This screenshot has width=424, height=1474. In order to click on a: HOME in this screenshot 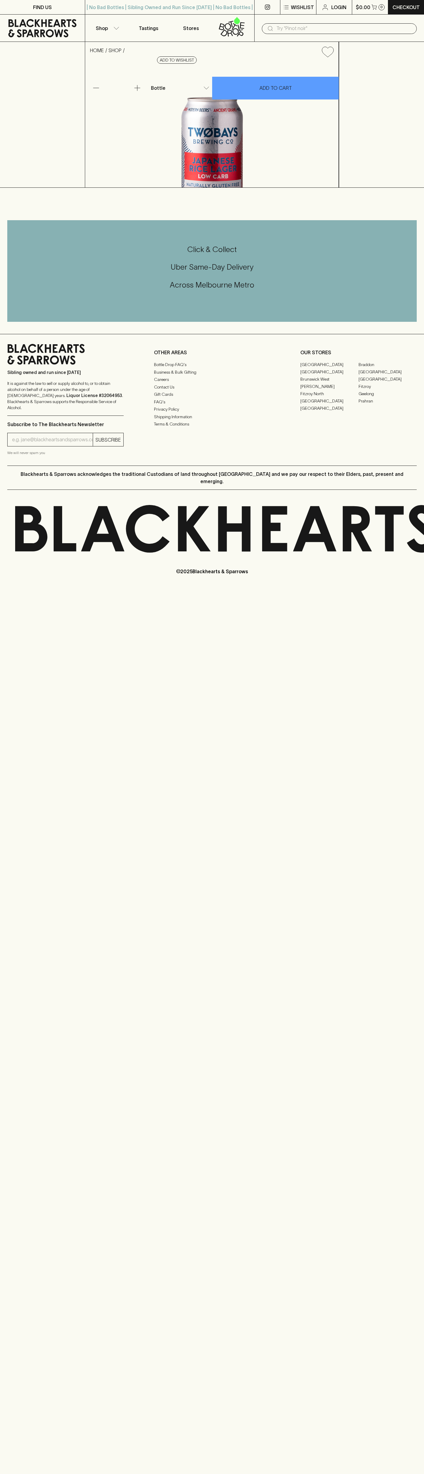, I will do `click(97, 50)`.